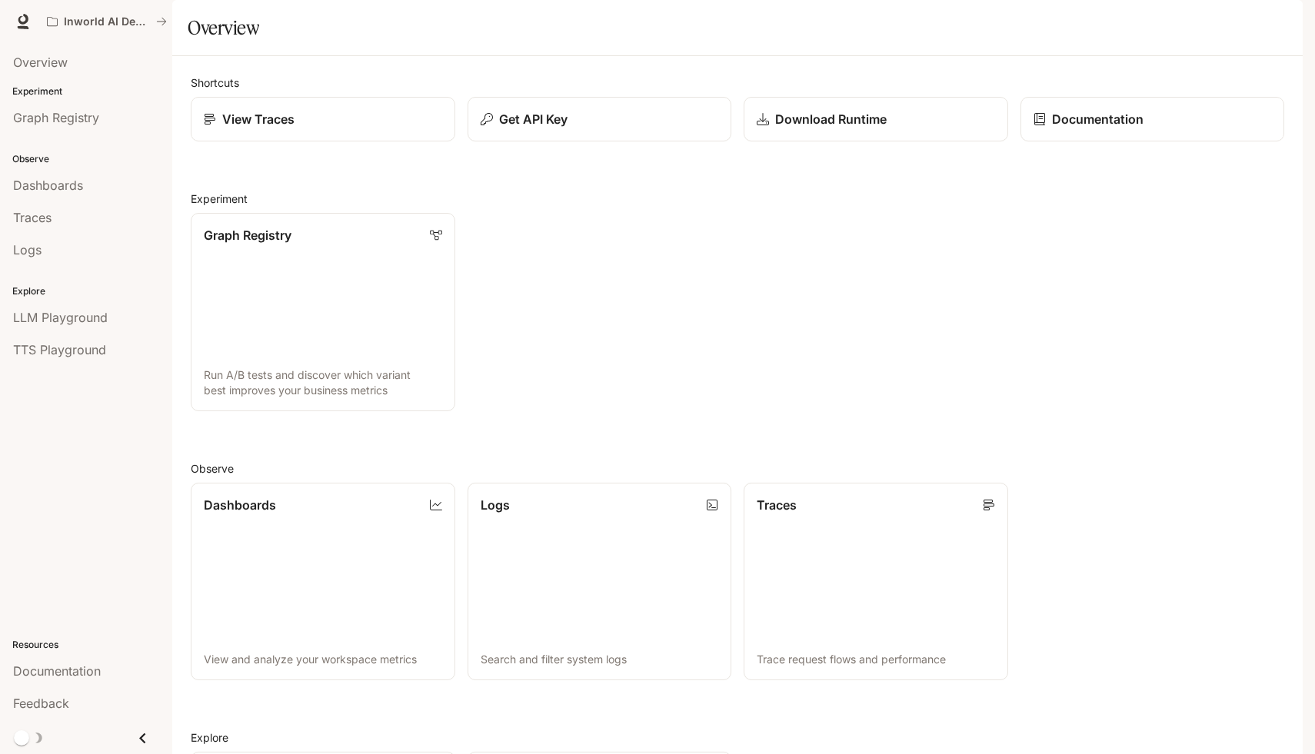  Describe the element at coordinates (533, 119) in the screenshot. I see `p: Get API Key` at that location.